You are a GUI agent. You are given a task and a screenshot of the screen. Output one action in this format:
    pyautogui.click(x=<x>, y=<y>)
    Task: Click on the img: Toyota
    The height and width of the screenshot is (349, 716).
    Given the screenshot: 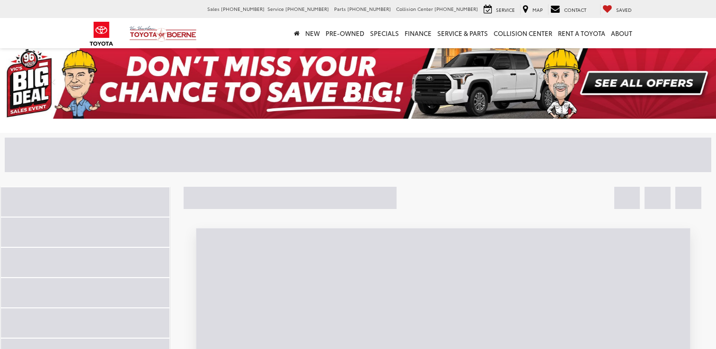 What is the action you would take?
    pyautogui.click(x=101, y=34)
    